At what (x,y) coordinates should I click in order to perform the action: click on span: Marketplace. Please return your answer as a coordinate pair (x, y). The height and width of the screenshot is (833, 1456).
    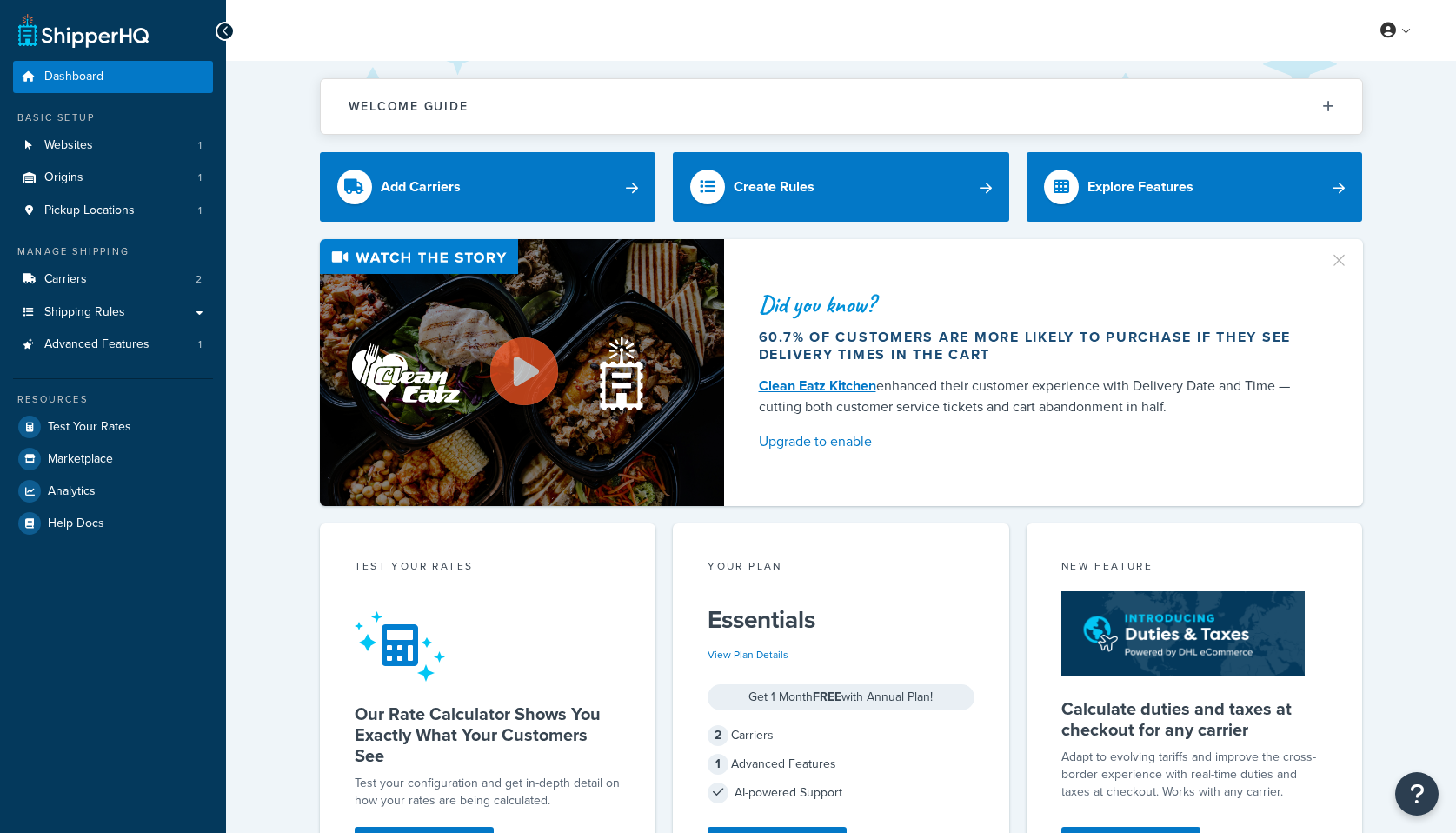
    Looking at the image, I should click on (80, 459).